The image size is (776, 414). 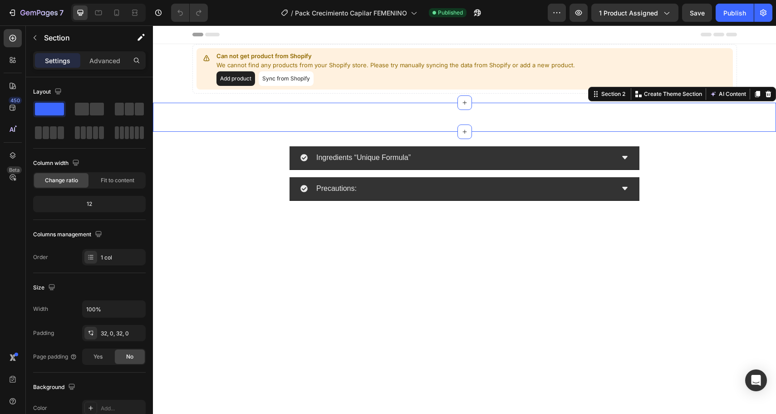 I want to click on div: 450, so click(x=15, y=100).